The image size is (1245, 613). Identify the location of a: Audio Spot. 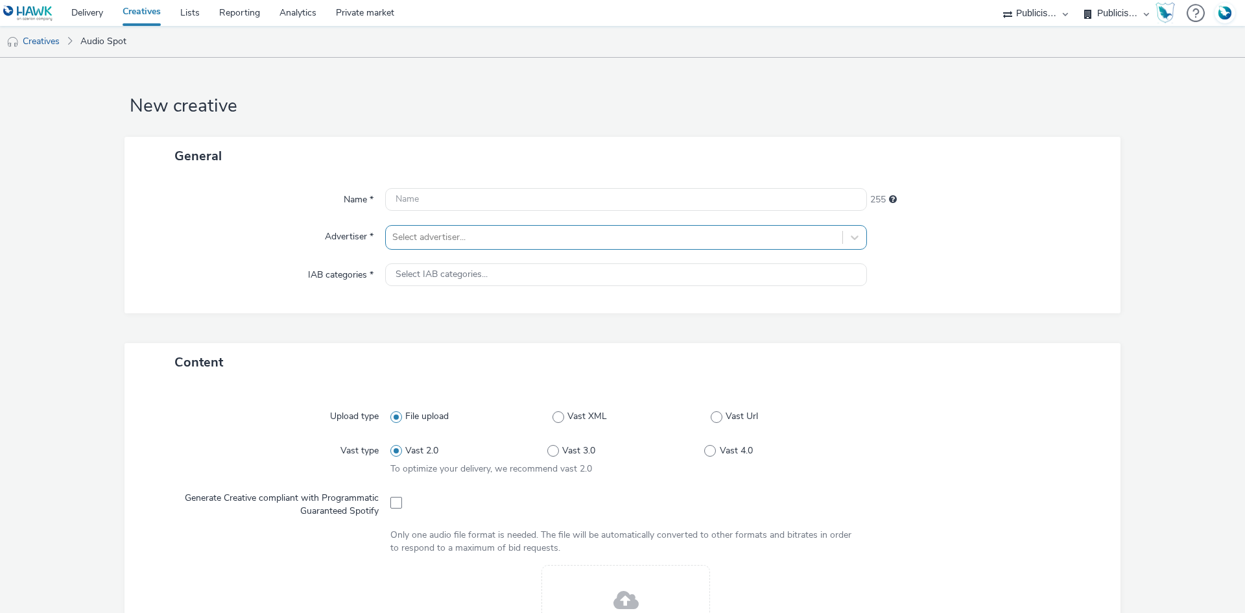
(103, 41).